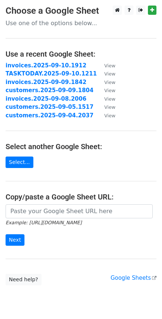 The height and width of the screenshot is (319, 162). What do you see at coordinates (49, 90) in the screenshot?
I see `strong: customers.2025-09-09.1804` at bounding box center [49, 90].